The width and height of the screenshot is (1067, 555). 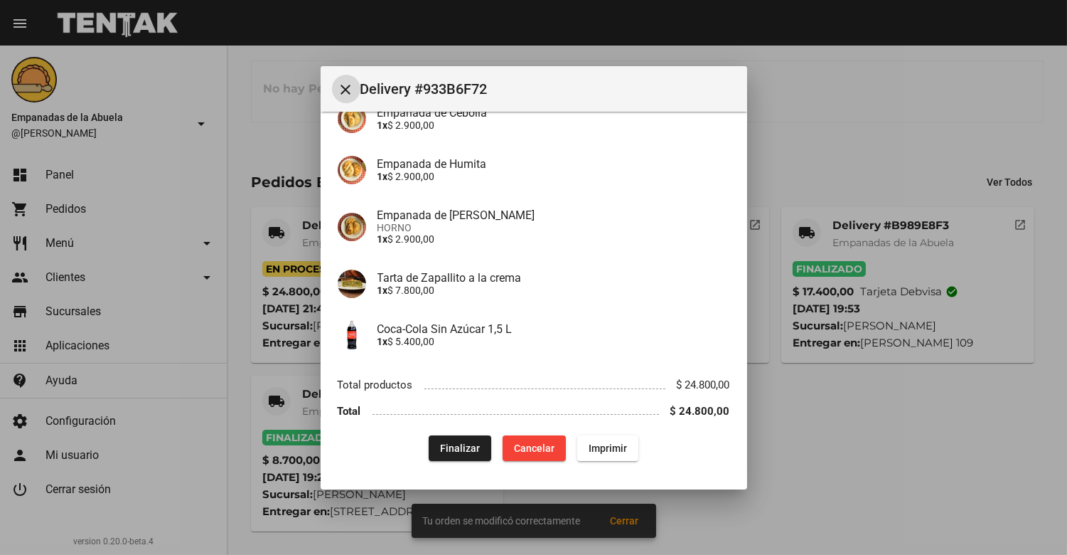 I want to click on li: Total productos $ 24.800,00, so click(x=534, y=385).